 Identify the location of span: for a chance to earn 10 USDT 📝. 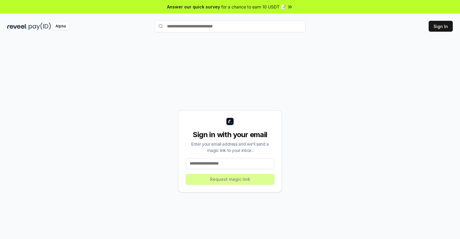
(254, 7).